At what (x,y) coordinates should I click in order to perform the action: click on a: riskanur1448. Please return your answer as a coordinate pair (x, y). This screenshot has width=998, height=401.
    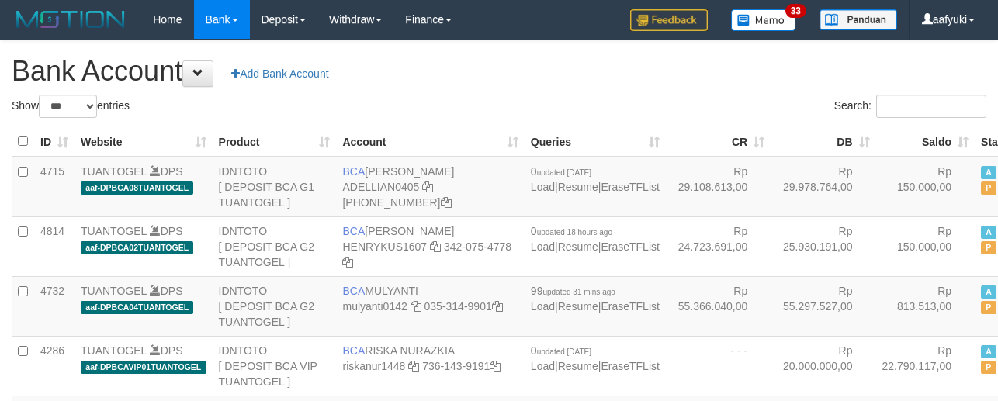
    Looking at the image, I should click on (373, 366).